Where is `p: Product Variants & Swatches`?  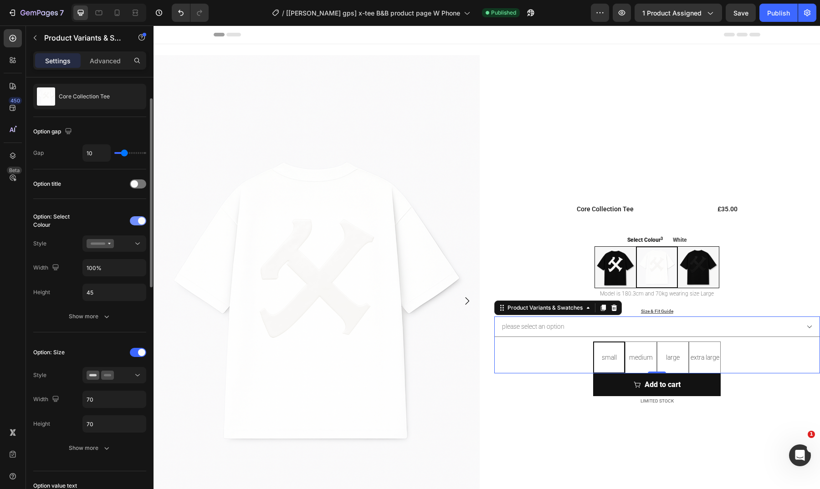
p: Product Variants & Swatches is located at coordinates (83, 38).